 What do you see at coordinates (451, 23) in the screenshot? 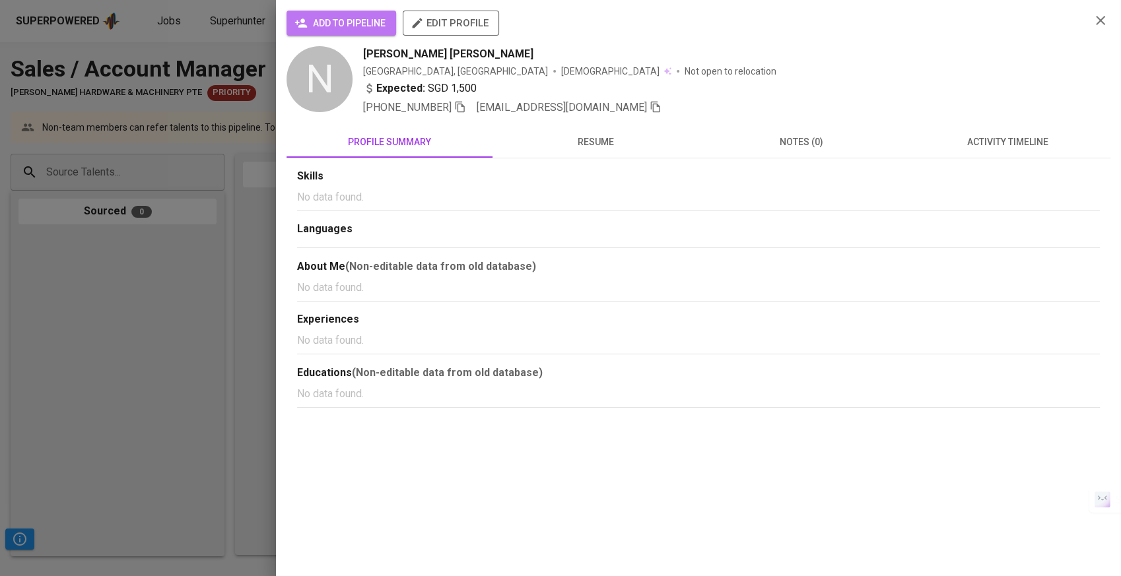
I see `span: edit profile` at bounding box center [451, 23].